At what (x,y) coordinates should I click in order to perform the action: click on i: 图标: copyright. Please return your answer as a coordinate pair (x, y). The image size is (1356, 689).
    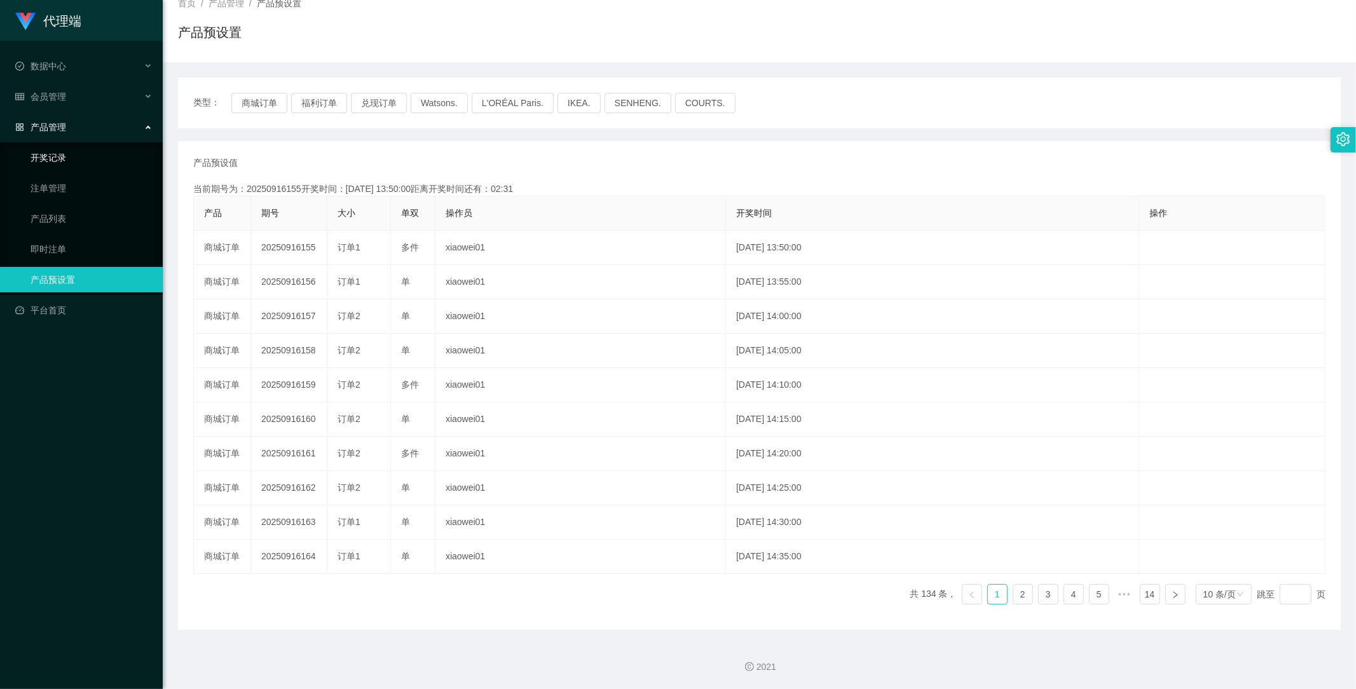
    Looking at the image, I should click on (749, 667).